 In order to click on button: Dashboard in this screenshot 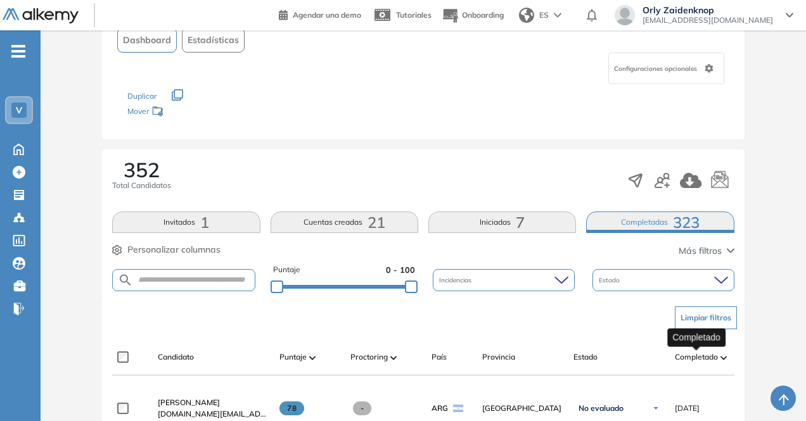, I will do `click(147, 40)`.